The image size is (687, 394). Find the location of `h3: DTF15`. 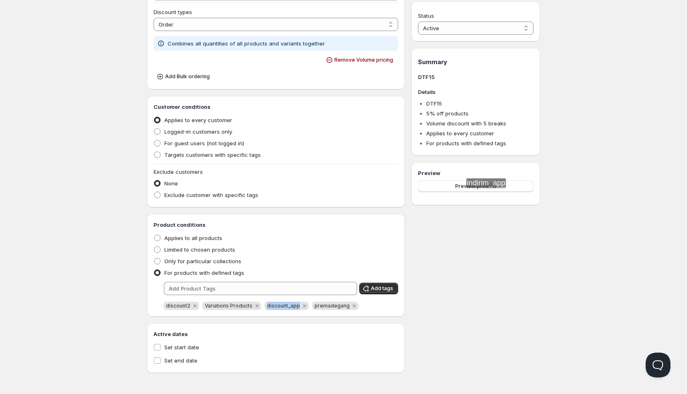

h3: DTF15 is located at coordinates (476, 77).